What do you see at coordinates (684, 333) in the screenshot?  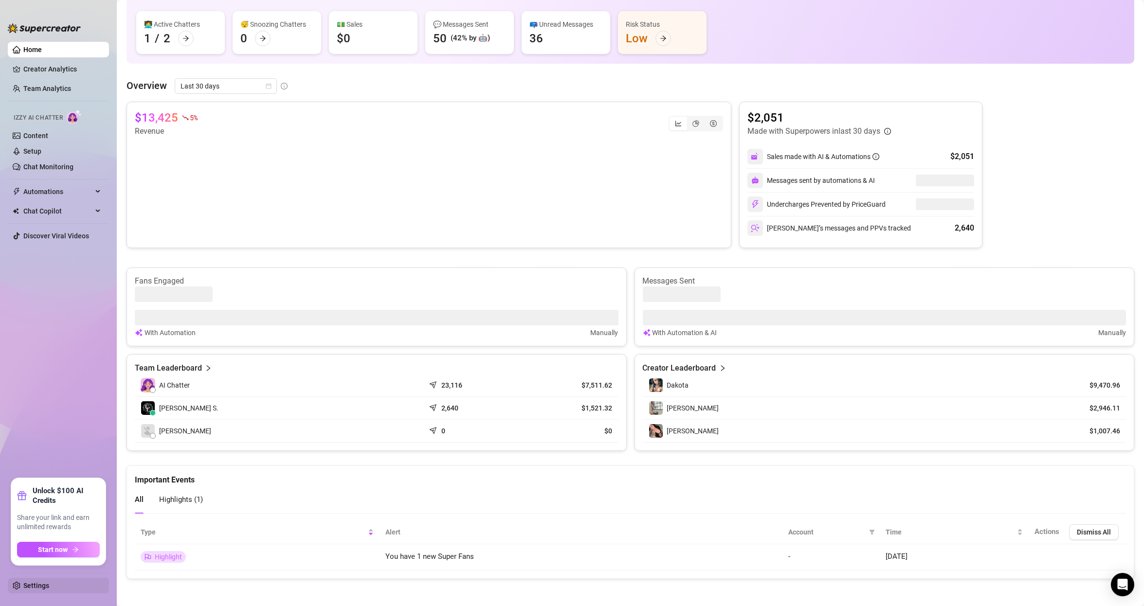 I see `article: With Automation & AI` at bounding box center [684, 333].